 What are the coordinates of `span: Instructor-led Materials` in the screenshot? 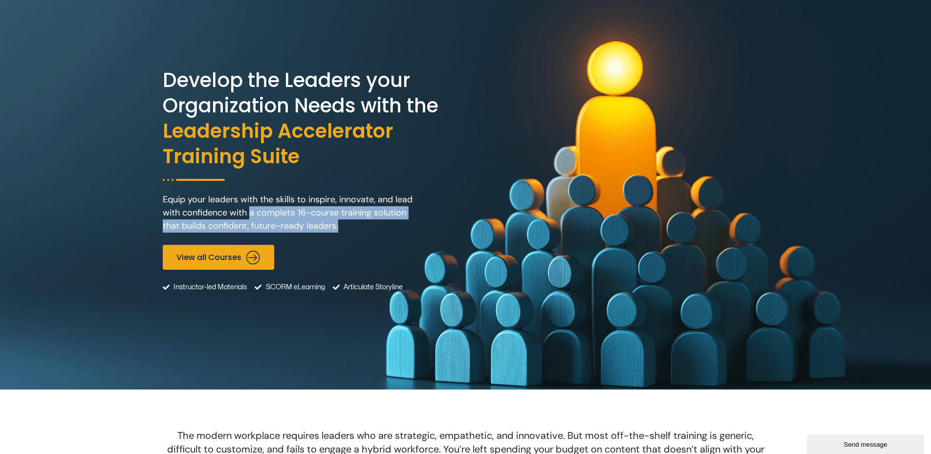 It's located at (209, 287).